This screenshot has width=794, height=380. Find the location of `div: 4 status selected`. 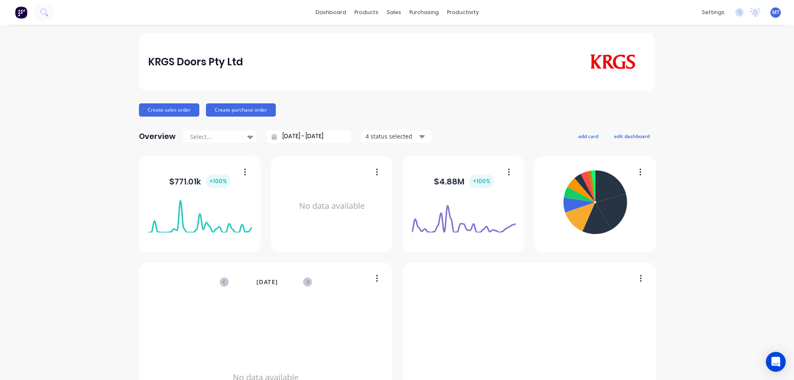

div: 4 status selected is located at coordinates (392, 136).